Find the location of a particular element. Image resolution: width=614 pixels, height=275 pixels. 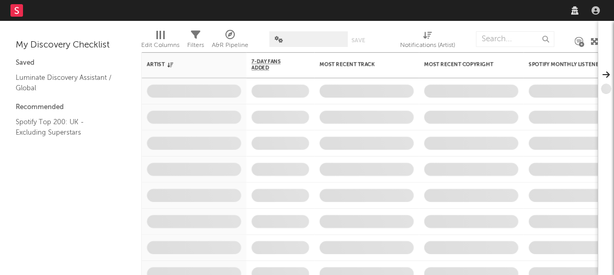

input: Search... is located at coordinates (515, 39).